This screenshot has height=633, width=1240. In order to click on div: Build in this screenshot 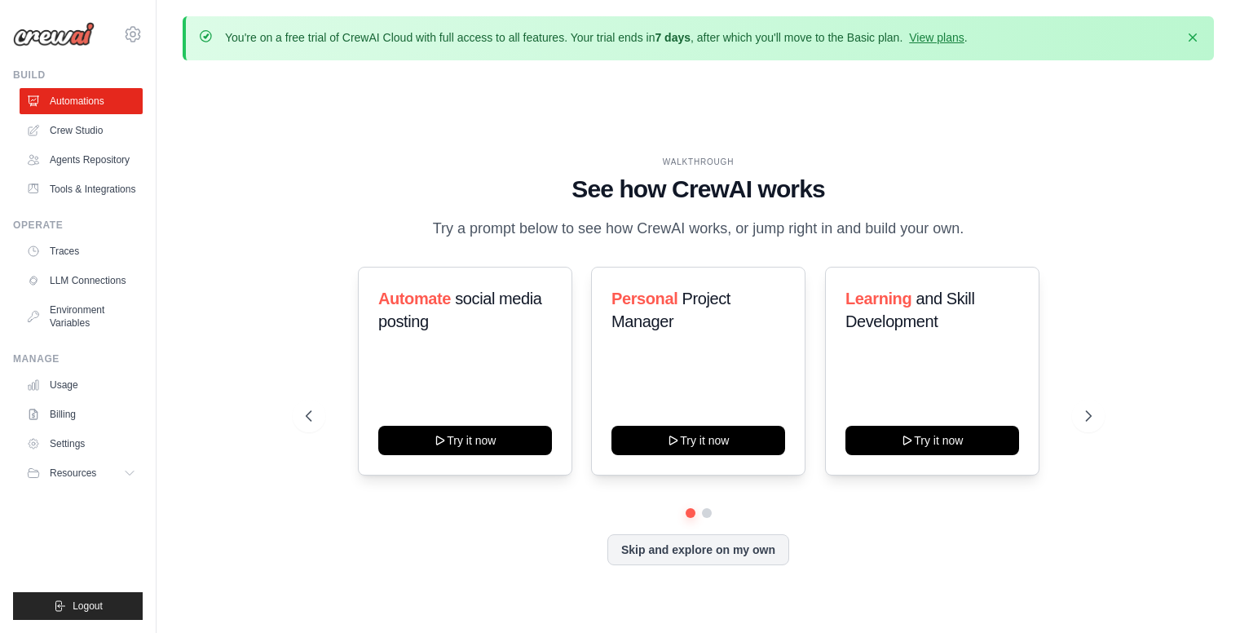, I will do `click(77, 75)`.